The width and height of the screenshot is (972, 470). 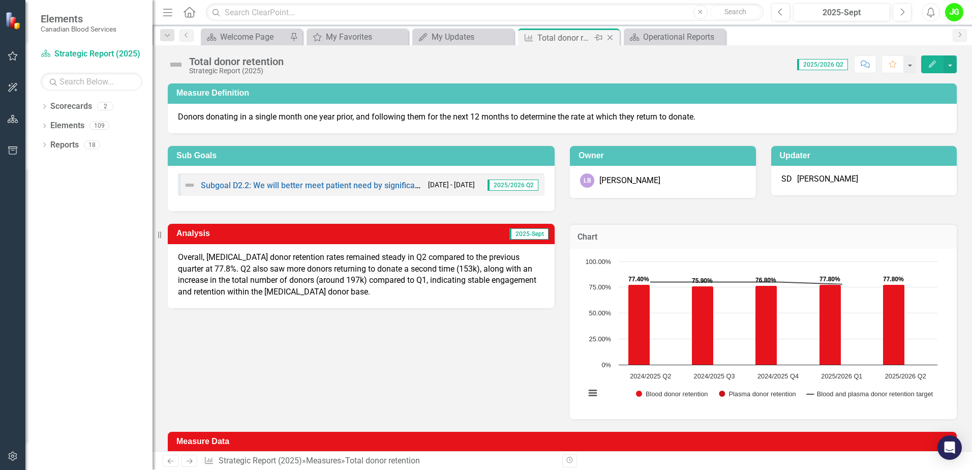 I want to click on h3: Analysis, so click(x=261, y=233).